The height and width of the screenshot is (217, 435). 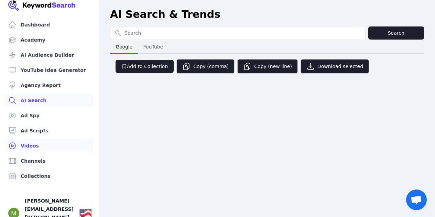 I want to click on a: Ad Spy, so click(x=49, y=116).